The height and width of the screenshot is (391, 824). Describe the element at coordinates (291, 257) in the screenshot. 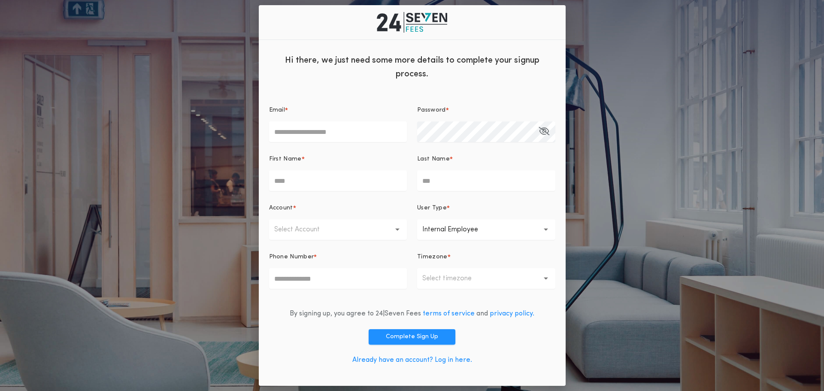

I see `p: Phone Number` at that location.